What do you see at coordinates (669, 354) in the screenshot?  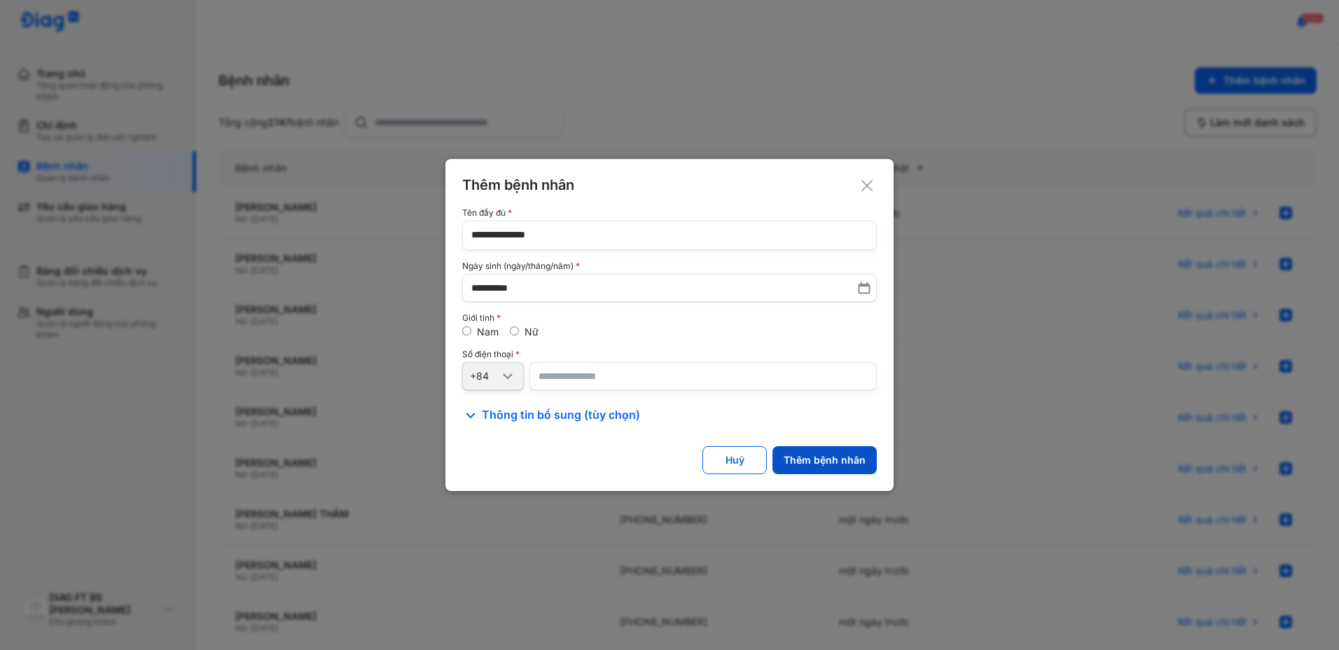 I see `div: Số điện thoại` at bounding box center [669, 354].